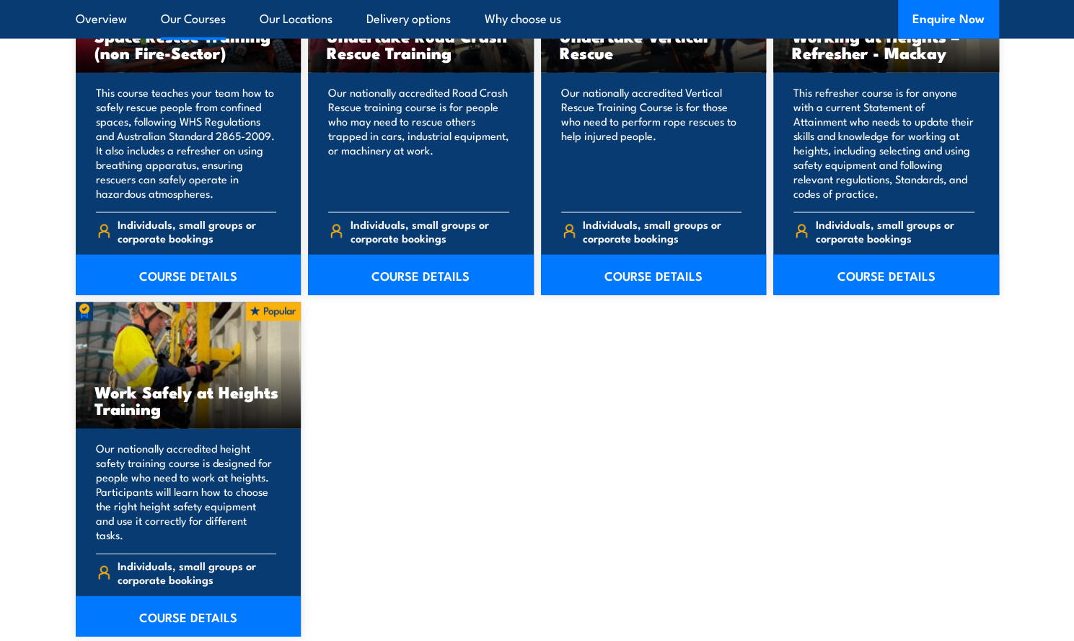 The width and height of the screenshot is (1074, 641). I want to click on p: Our nationally accredited Road Crash Rescue training course is for people who may need to rescue ..., so click(418, 143).